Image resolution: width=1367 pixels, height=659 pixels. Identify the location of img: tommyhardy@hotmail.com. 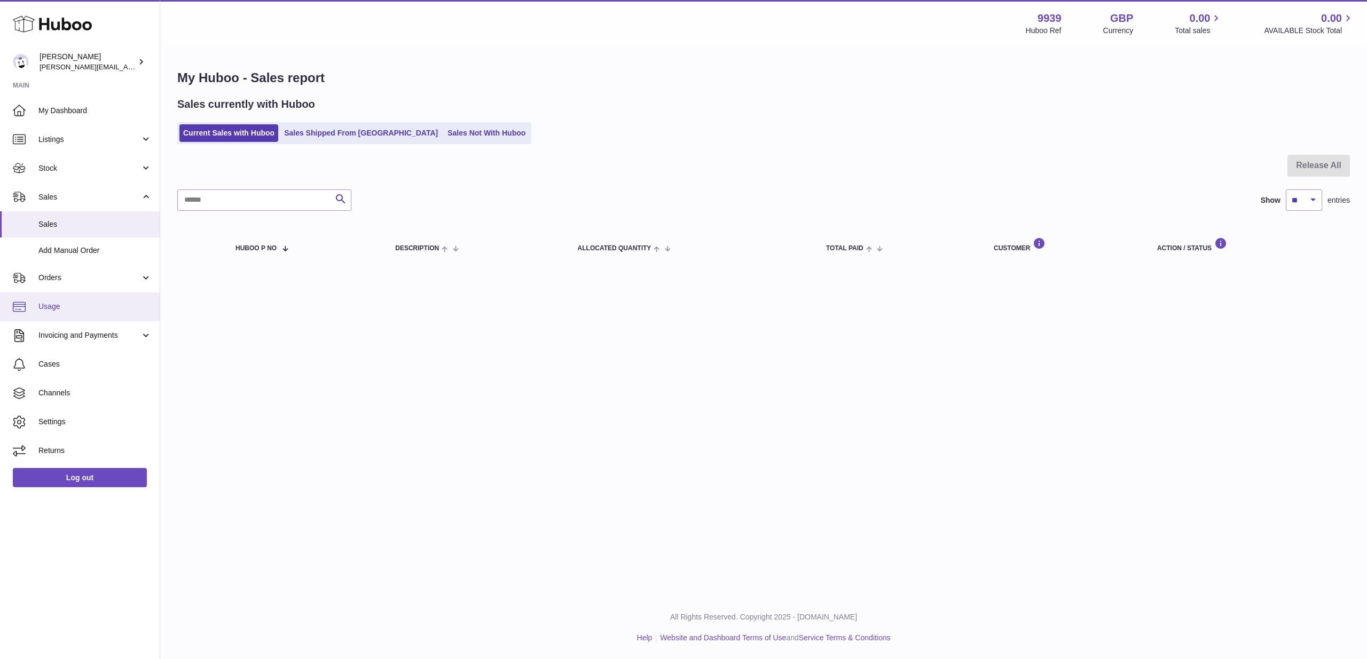
(21, 62).